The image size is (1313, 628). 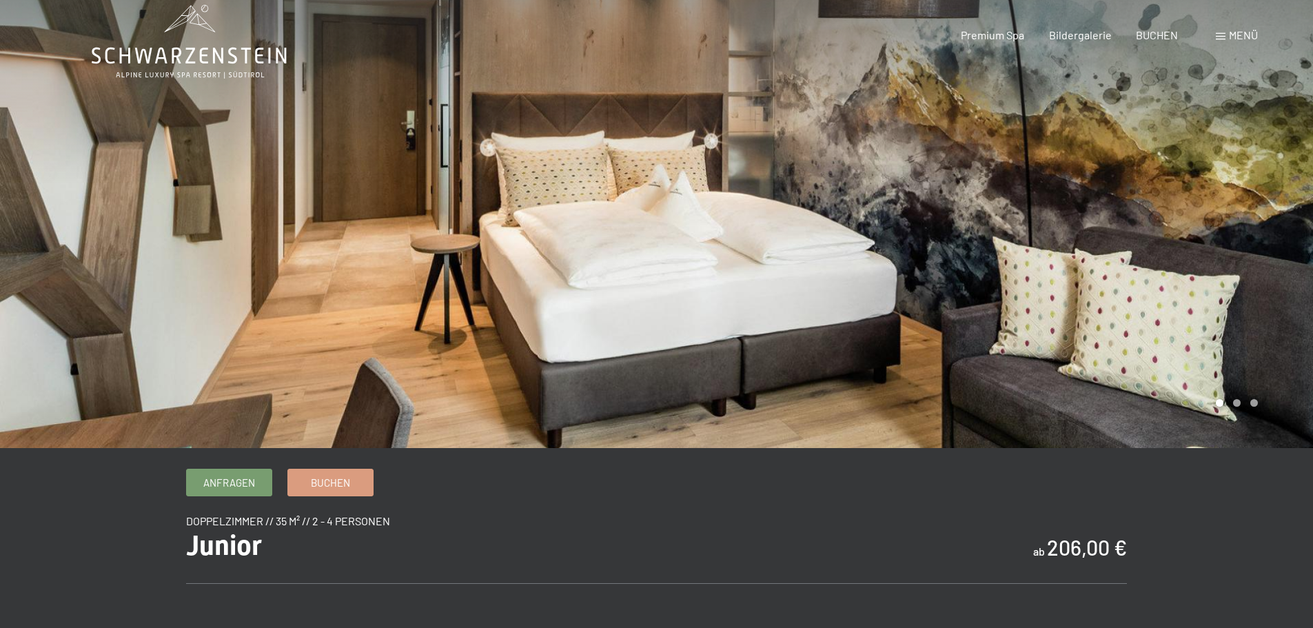 I want to click on span: Anfragen, so click(x=229, y=482).